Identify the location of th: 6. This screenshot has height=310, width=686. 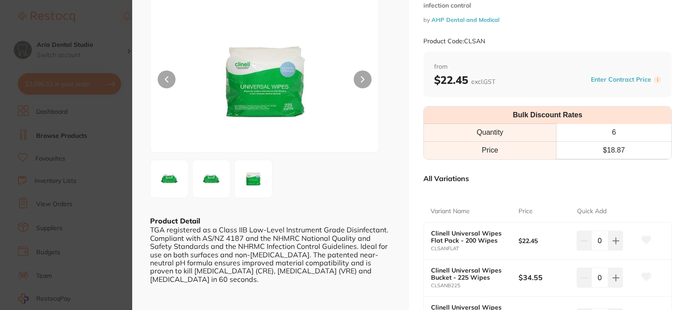
(613, 133).